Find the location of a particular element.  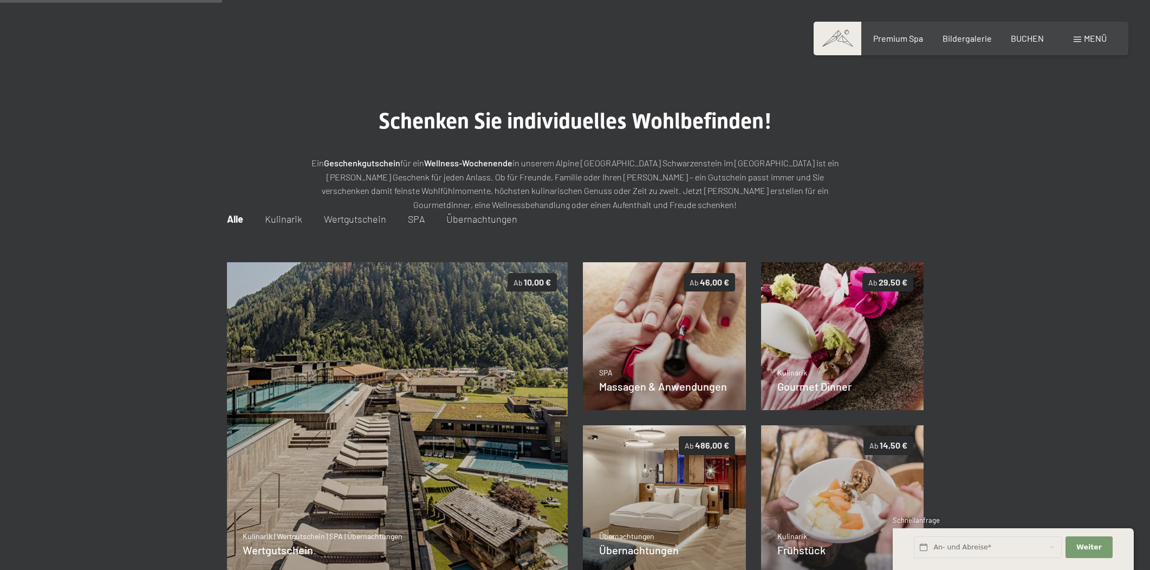

span: Weiter is located at coordinates (1089, 547).